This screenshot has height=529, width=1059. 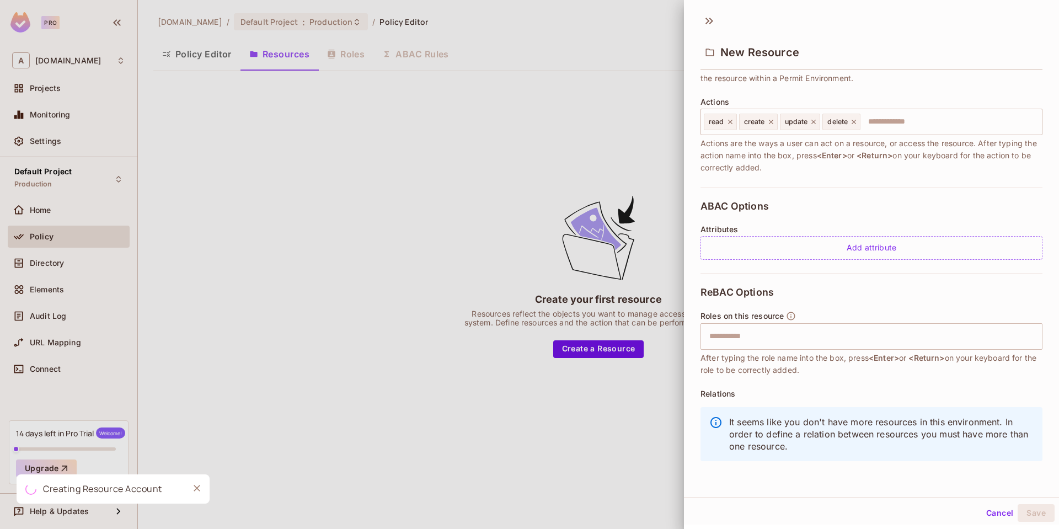 I want to click on span: delete, so click(x=837, y=122).